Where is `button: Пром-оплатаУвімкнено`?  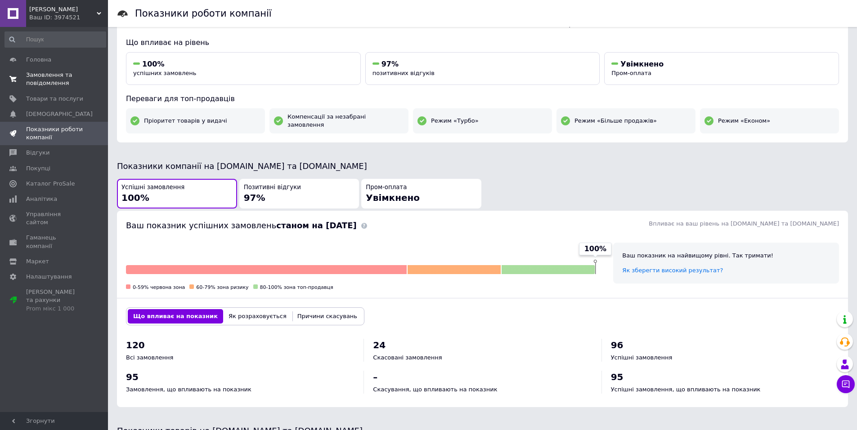
button: Пром-оплатаУвімкнено is located at coordinates (421, 194).